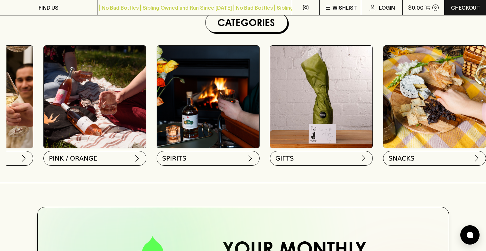 The width and height of the screenshot is (486, 251). I want to click on p: Checkout, so click(466, 8).